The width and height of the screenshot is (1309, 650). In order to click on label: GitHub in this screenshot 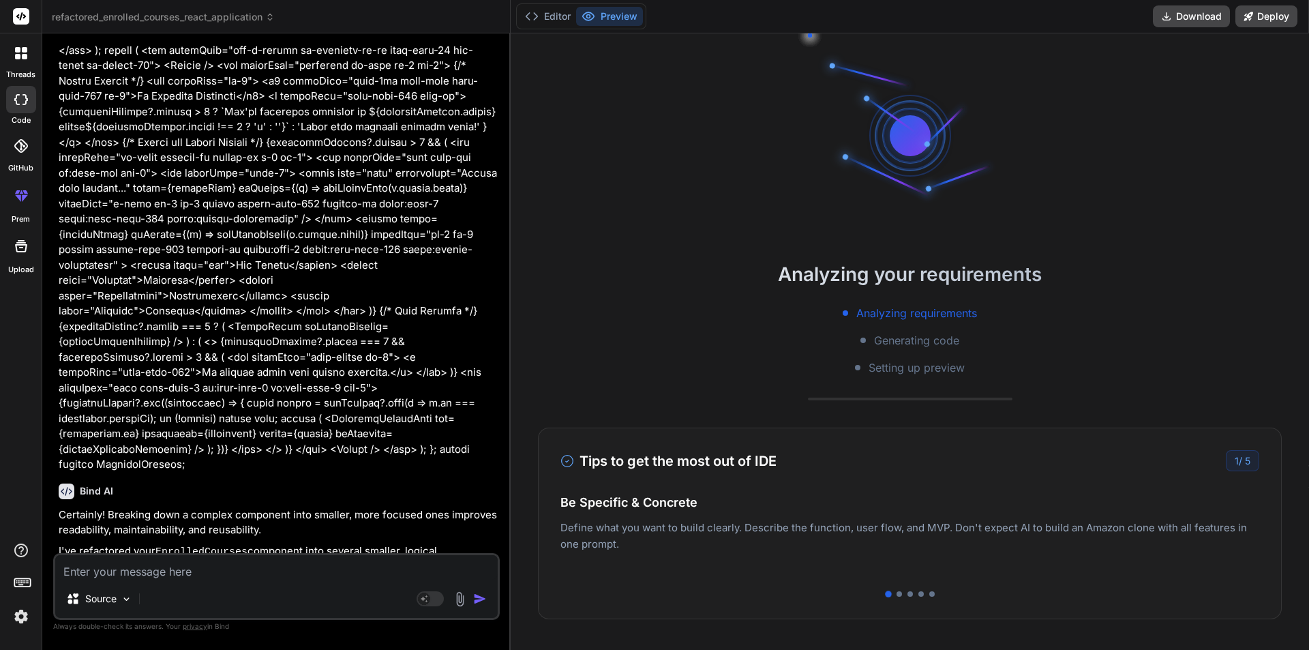, I will do `click(20, 168)`.